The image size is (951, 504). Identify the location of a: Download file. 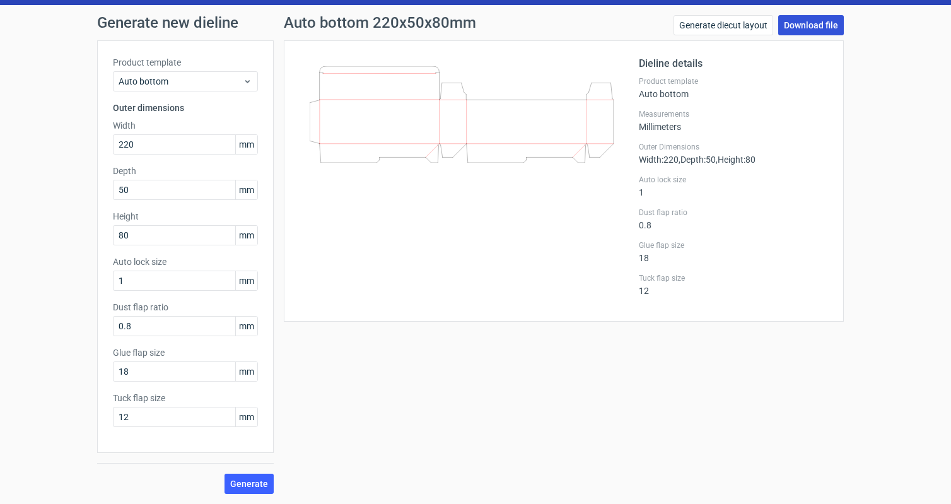
(811, 25).